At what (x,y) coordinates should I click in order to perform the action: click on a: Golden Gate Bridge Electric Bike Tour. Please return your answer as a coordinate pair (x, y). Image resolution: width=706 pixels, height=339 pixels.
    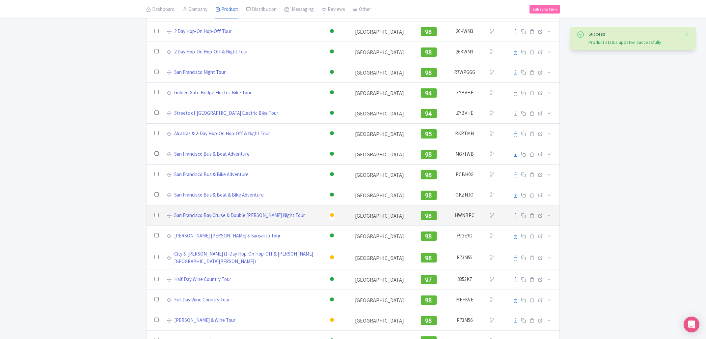
    Looking at the image, I should click on (213, 93).